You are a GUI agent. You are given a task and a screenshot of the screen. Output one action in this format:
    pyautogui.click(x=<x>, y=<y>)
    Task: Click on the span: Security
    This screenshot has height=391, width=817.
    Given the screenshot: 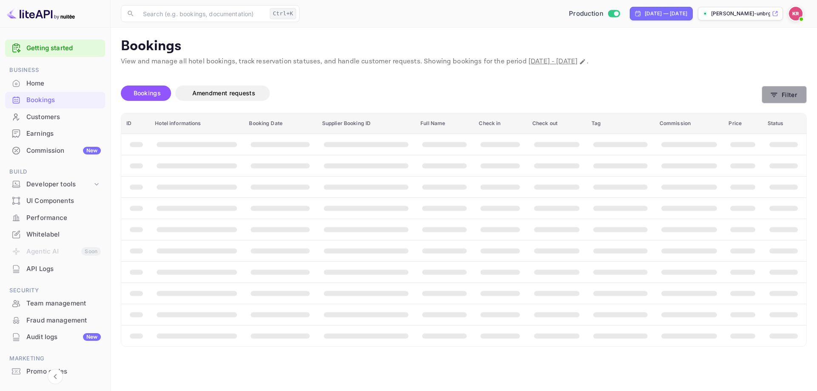 What is the action you would take?
    pyautogui.click(x=55, y=291)
    